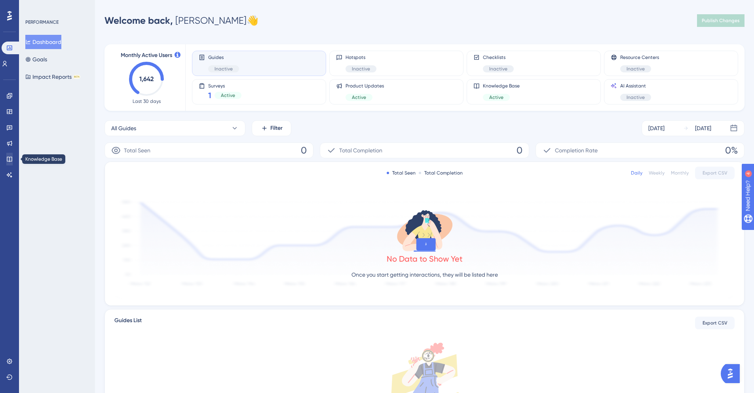  I want to click on span: Product Updates, so click(364, 86).